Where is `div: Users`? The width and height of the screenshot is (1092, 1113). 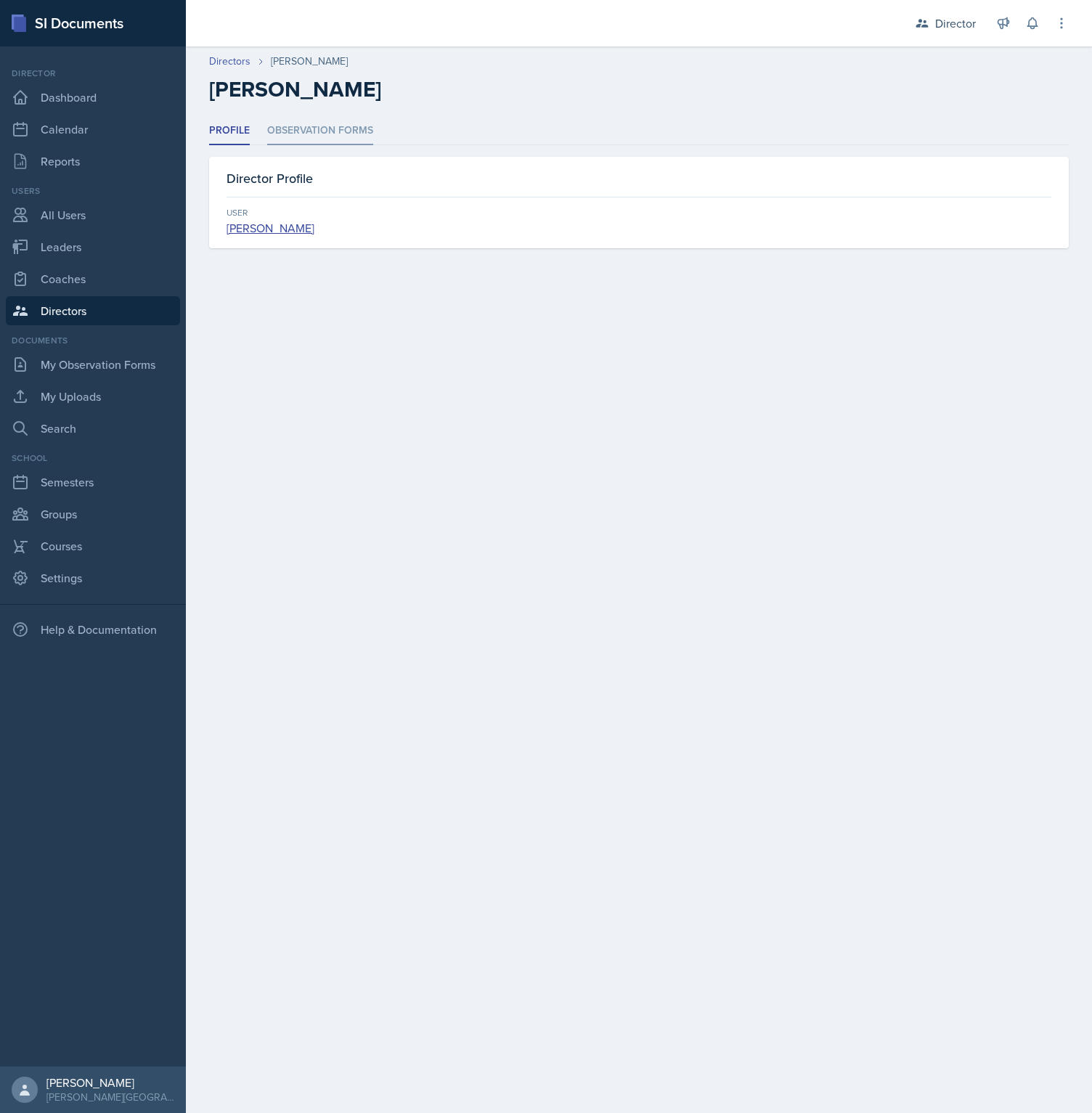
div: Users is located at coordinates (93, 191).